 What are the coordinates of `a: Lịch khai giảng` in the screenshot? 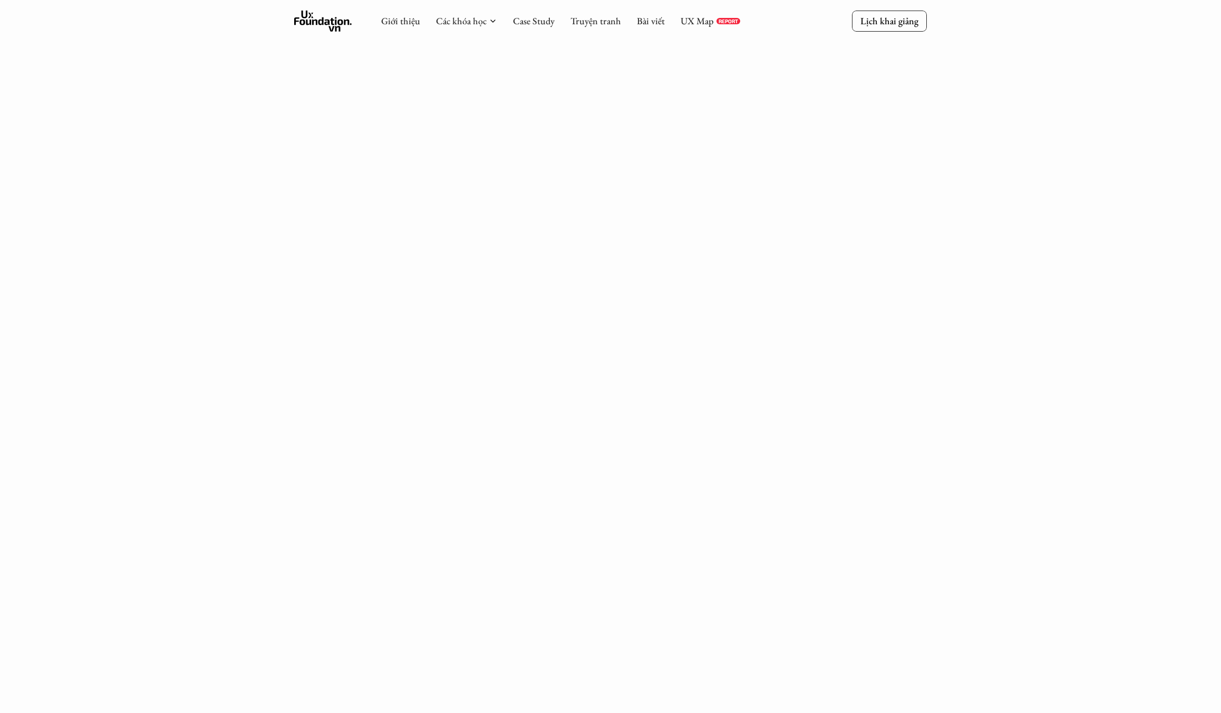 It's located at (889, 21).